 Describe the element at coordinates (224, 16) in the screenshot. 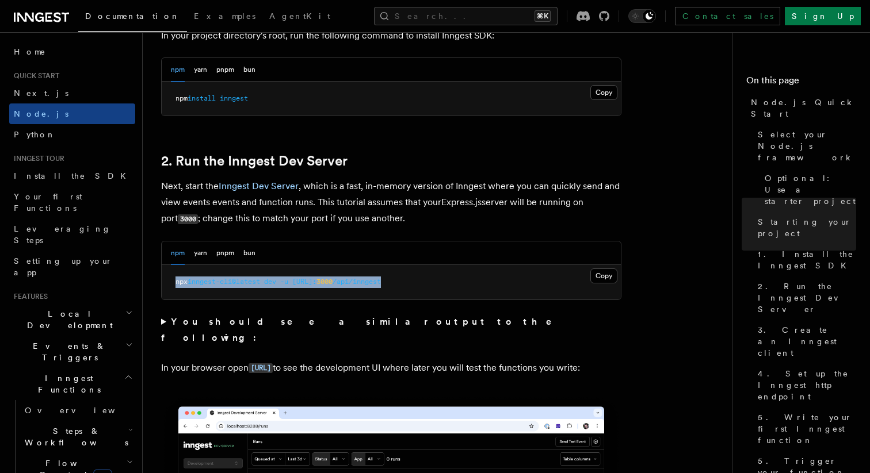

I see `span: Examples` at that location.